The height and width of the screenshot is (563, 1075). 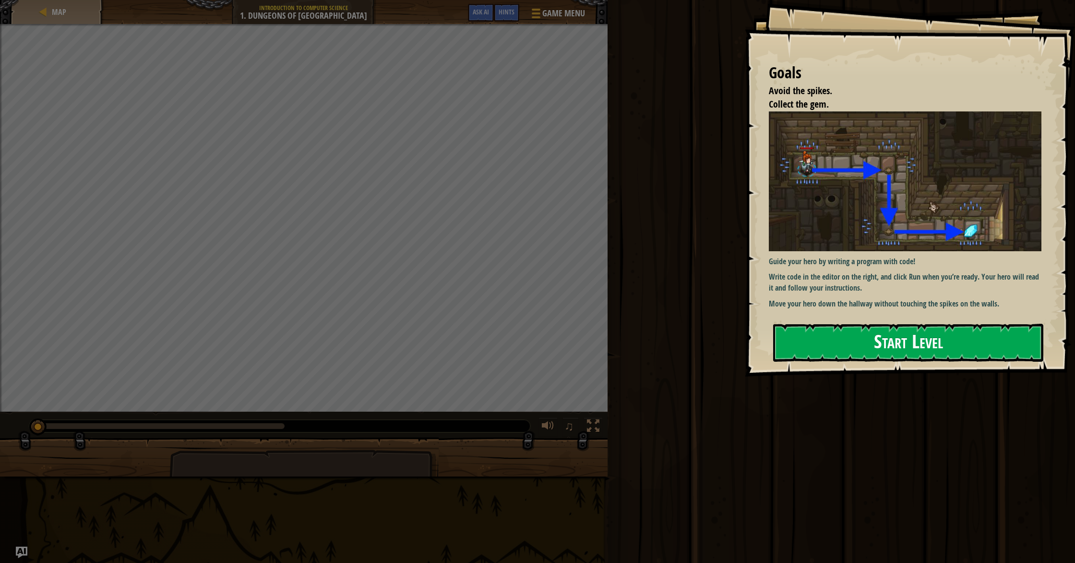 What do you see at coordinates (564, 13) in the screenshot?
I see `span: Game Menu` at bounding box center [564, 13].